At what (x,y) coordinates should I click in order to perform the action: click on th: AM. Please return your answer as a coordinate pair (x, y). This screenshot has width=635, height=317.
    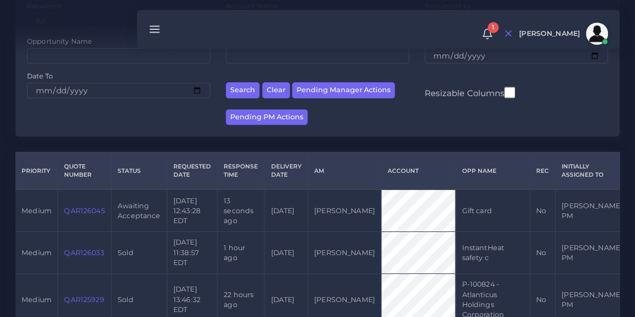
    Looking at the image, I should click on (344, 171).